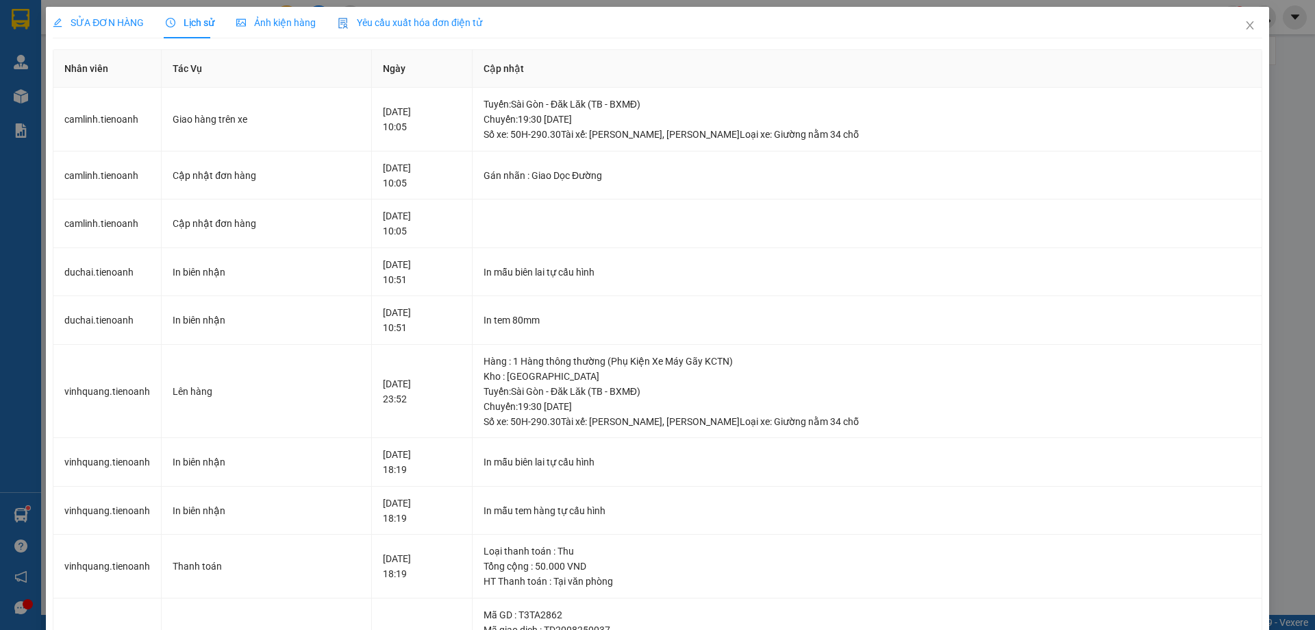 This screenshot has height=630, width=1315. What do you see at coordinates (343, 23) in the screenshot?
I see `img: icon` at bounding box center [343, 23].